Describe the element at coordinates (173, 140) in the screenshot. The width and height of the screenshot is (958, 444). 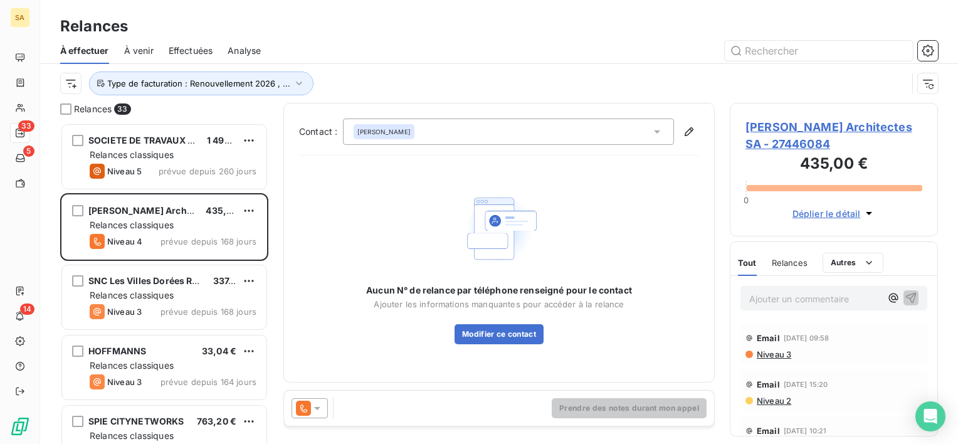
I see `span: SOCIETE DE TRAVAUX DU CENTRE EST` at that location.